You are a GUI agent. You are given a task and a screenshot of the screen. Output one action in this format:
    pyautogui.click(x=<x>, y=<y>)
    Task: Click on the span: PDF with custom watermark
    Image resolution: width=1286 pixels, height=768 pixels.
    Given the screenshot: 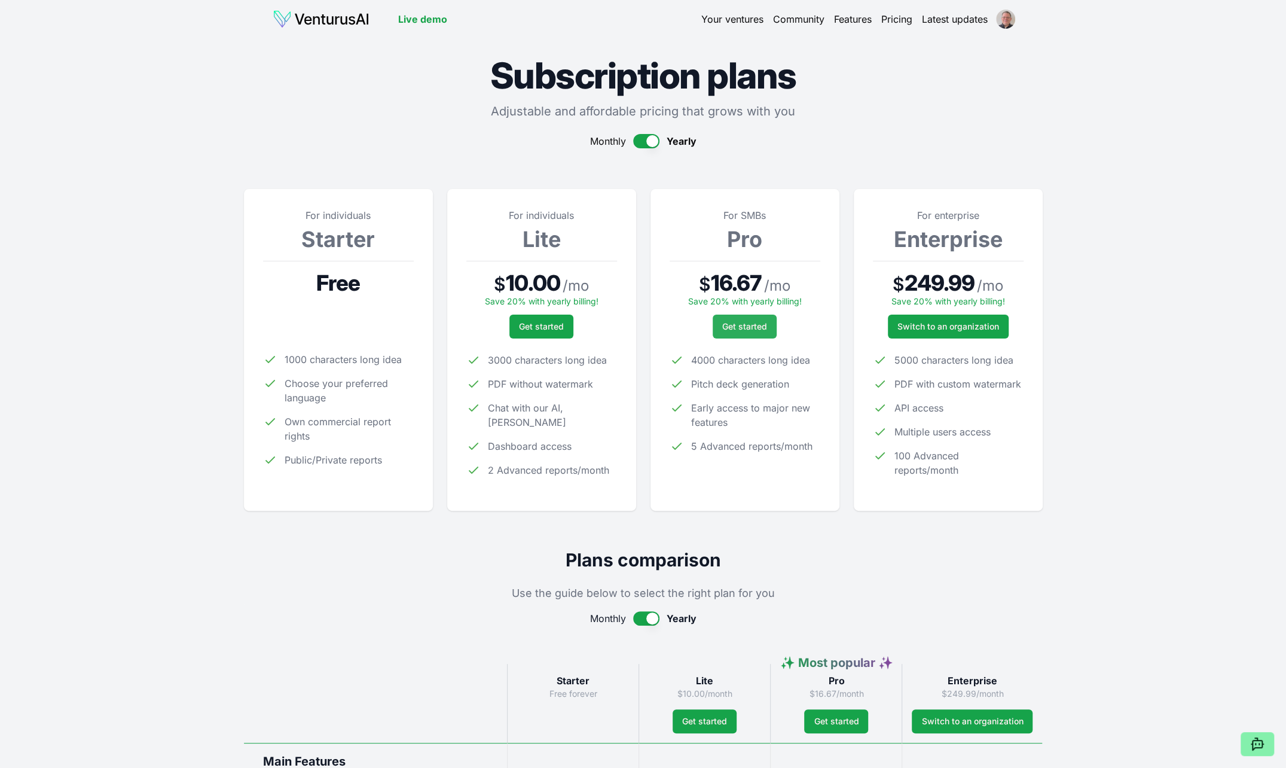 What is the action you would take?
    pyautogui.click(x=958, y=384)
    